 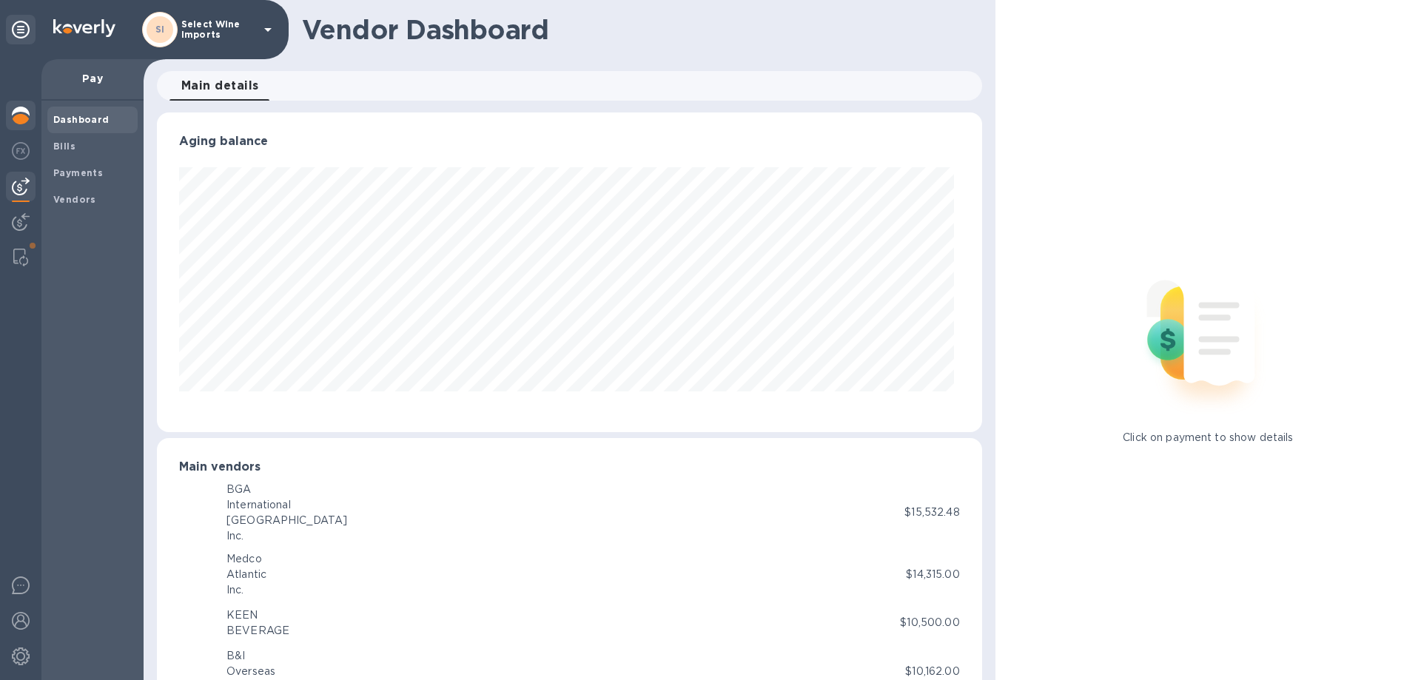 What do you see at coordinates (21, 30) in the screenshot?
I see `div: Unpin categories` at bounding box center [21, 30].